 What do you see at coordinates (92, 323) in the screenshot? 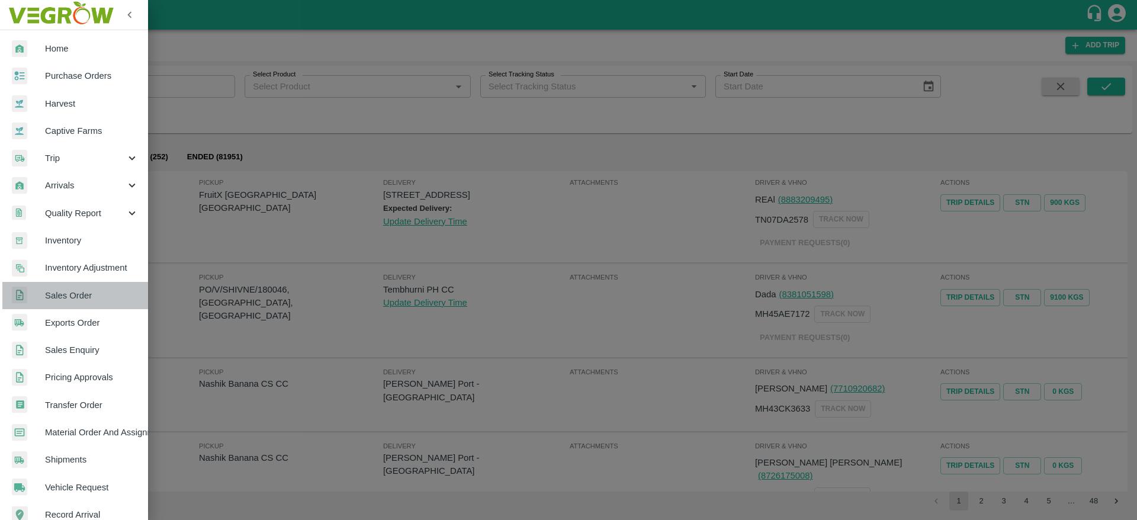
I see `span: Exports Order` at bounding box center [92, 323].